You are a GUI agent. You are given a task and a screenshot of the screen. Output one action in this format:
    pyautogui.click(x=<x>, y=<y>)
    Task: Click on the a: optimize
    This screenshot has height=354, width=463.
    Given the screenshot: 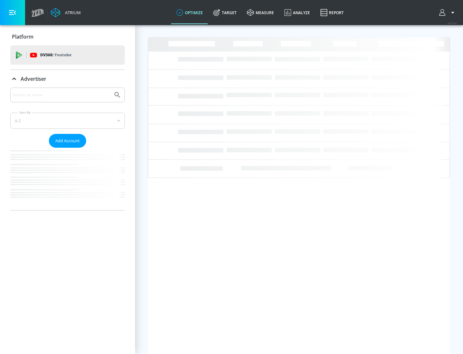 What is the action you would take?
    pyautogui.click(x=189, y=13)
    